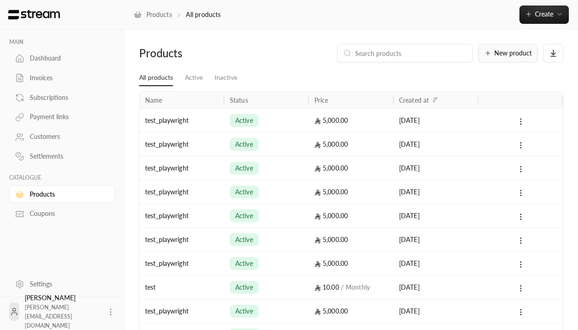  What do you see at coordinates (411, 53) in the screenshot?
I see `input: Search products` at bounding box center [411, 53].